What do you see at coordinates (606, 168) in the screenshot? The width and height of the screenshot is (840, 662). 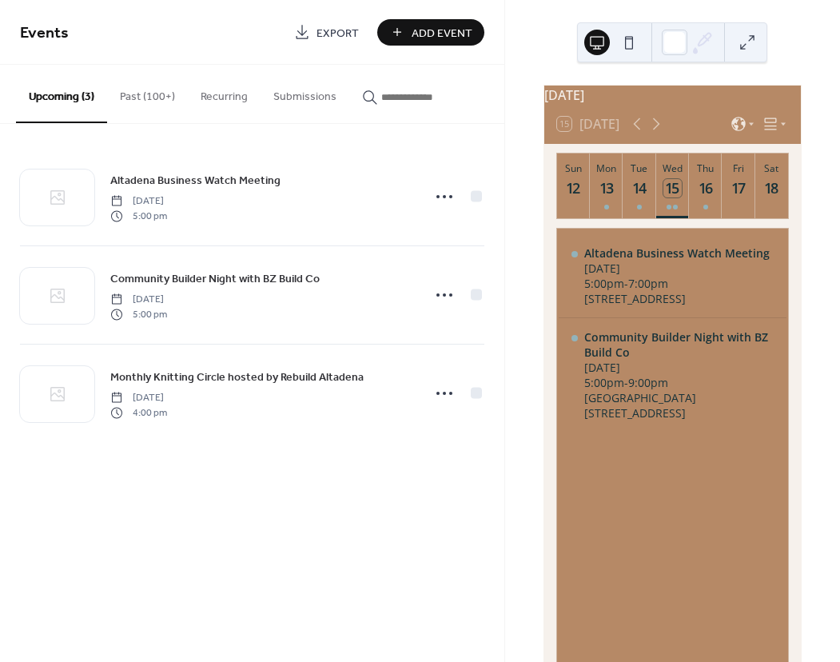 I see `div: Mon` at bounding box center [606, 168].